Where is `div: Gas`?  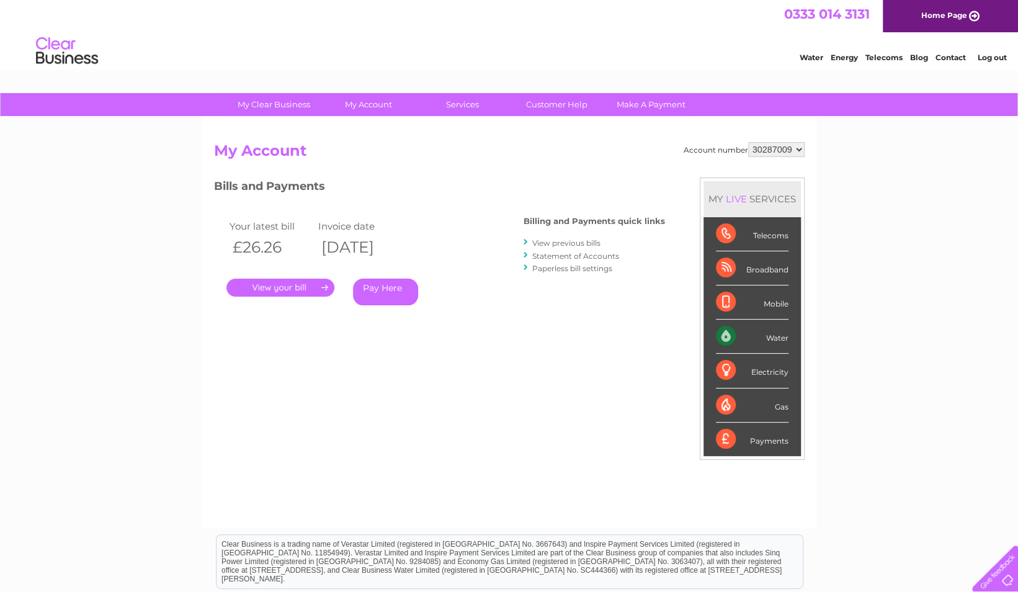
div: Gas is located at coordinates (752, 405).